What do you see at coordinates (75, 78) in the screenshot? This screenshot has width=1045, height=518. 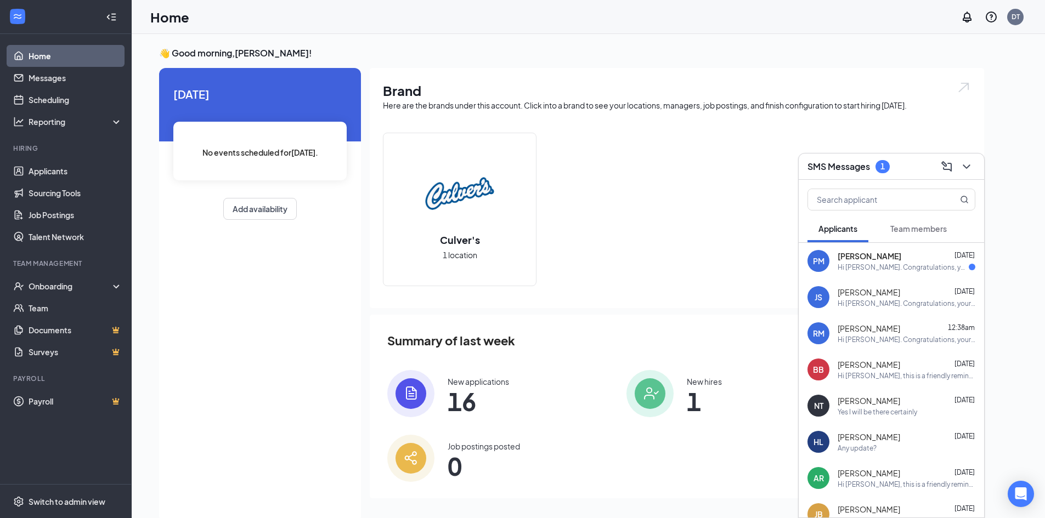 I see `a: Messages` at bounding box center [75, 78].